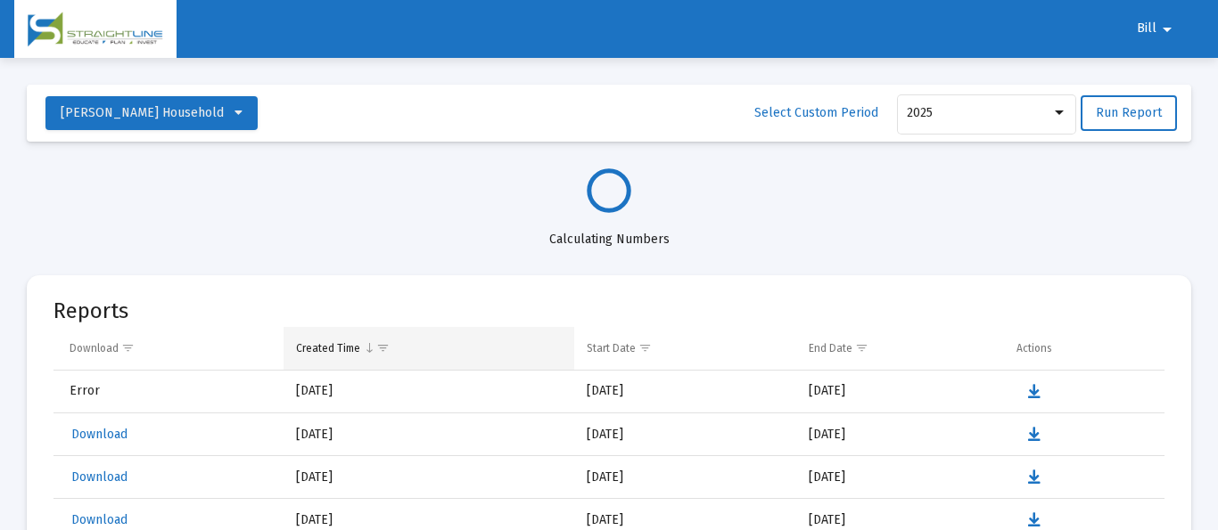  I want to click on span: Select Custom Period, so click(816, 112).